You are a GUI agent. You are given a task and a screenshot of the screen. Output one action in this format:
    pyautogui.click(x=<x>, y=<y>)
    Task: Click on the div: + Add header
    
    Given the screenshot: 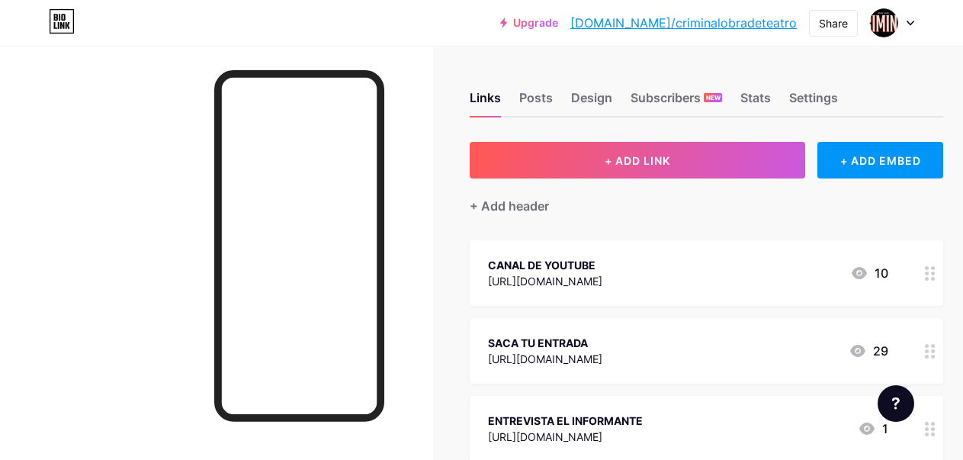 What is the action you would take?
    pyautogui.click(x=509, y=206)
    